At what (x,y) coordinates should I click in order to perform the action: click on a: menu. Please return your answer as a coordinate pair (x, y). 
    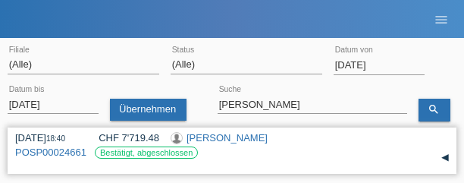
    Looking at the image, I should click on (441, 19).